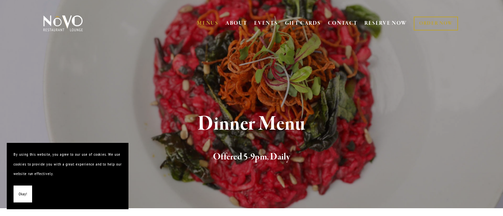  Describe the element at coordinates (63, 23) in the screenshot. I see `img: Novo Restaurant &amp; Lounge` at that location.